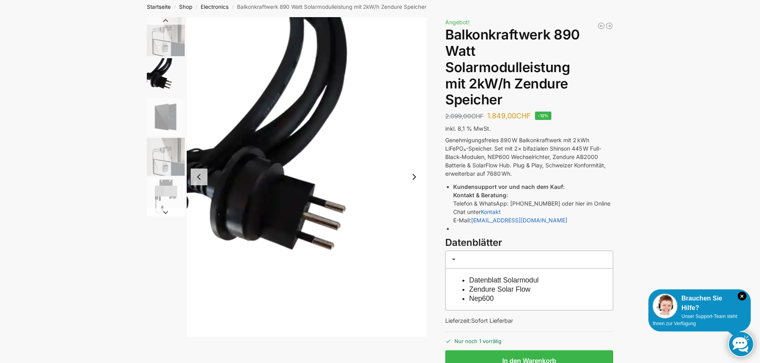 This screenshot has width=760, height=363. Describe the element at coordinates (529, 67) in the screenshot. I see `h1: Balkonkraftwerk 890 Watt Solarmodulleistung mit 2kW/h Zendure Speicher` at that location.